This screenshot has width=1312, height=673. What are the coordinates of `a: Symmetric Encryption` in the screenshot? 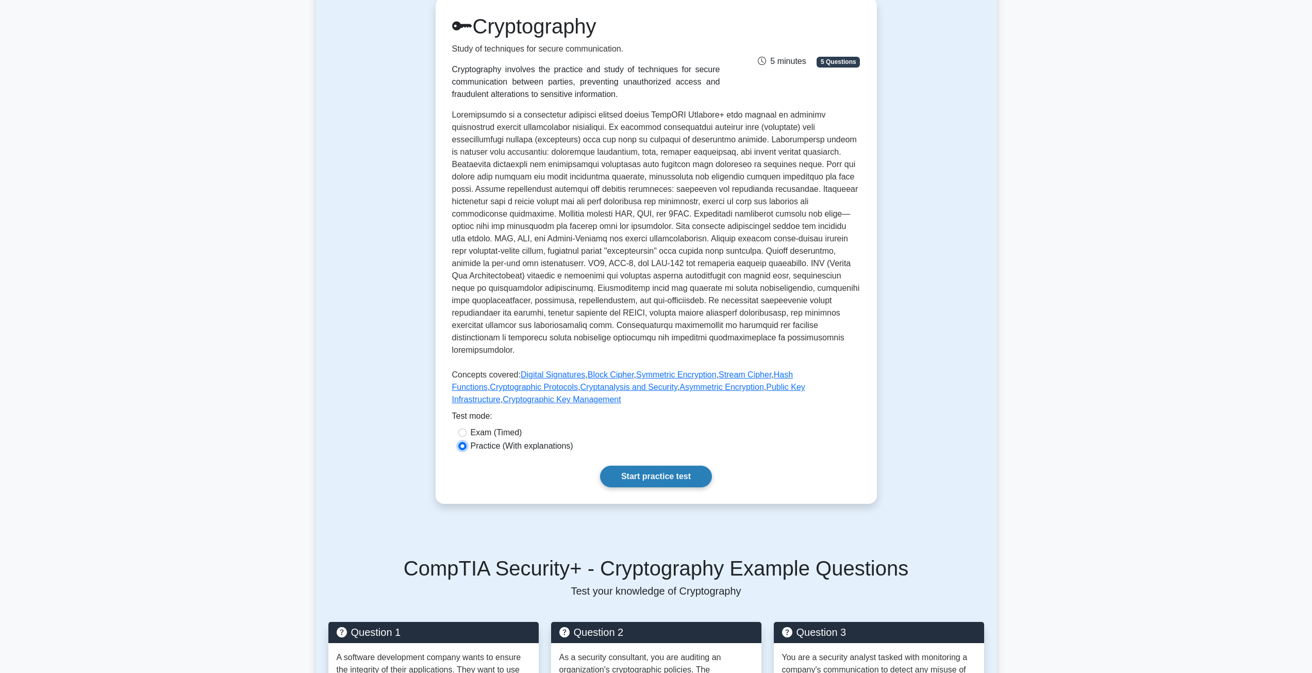 It's located at (677, 374).